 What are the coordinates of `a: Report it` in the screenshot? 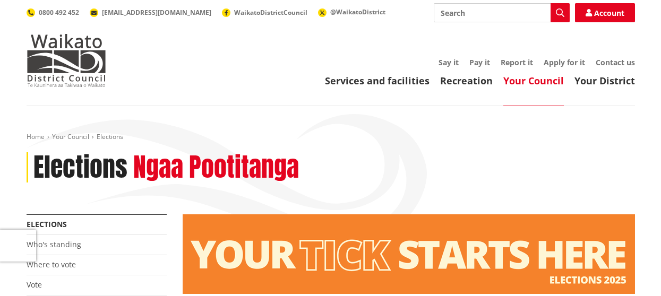 It's located at (517, 62).